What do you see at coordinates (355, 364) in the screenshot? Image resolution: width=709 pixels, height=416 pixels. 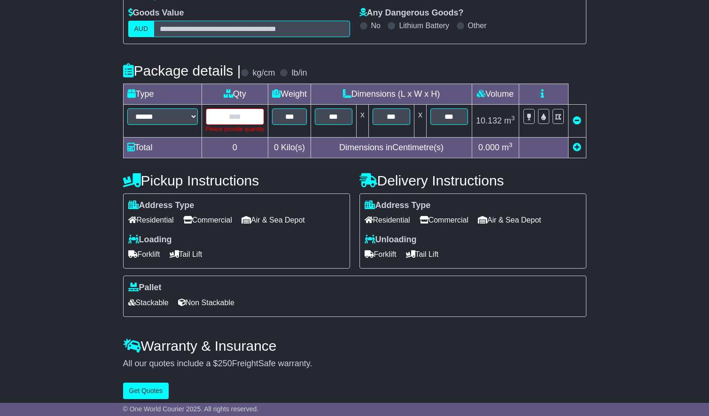 I see `div: All our quotes include a $ FreightSafe warranty.` at bounding box center [355, 364].